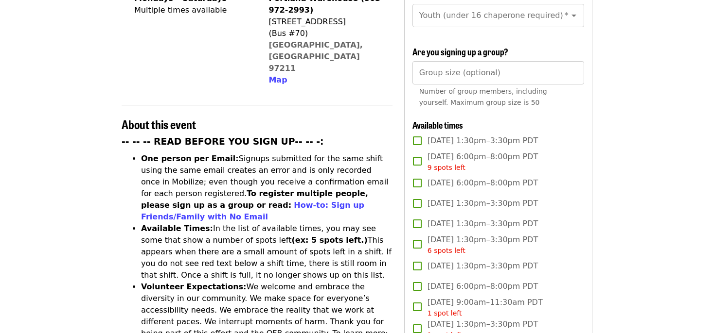 Image resolution: width=714 pixels, height=333 pixels. I want to click on li: Signups submitted for the same shift using the same email creates an error and is only recorded o..., so click(266, 188).